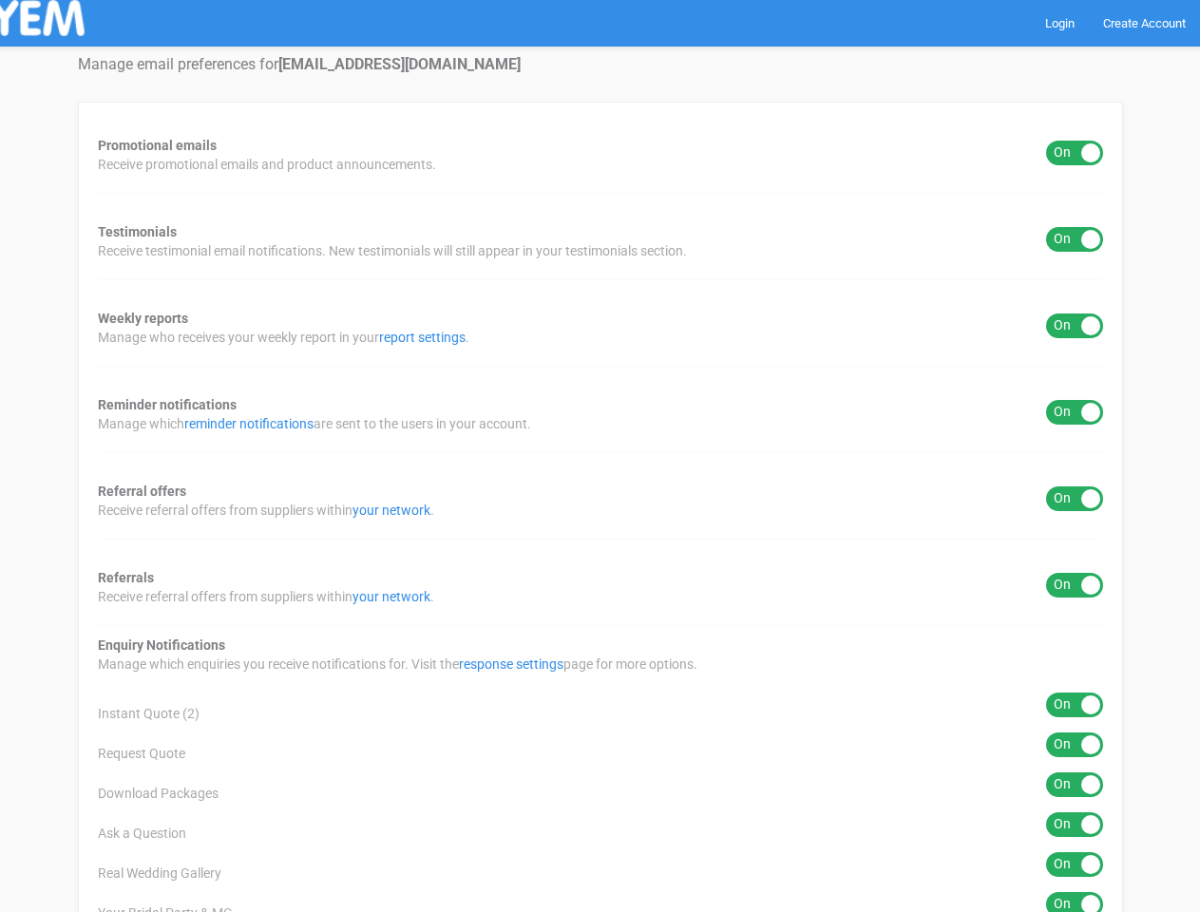 The width and height of the screenshot is (1200, 912). Describe the element at coordinates (142, 833) in the screenshot. I see `span: Ask a Question` at that location.